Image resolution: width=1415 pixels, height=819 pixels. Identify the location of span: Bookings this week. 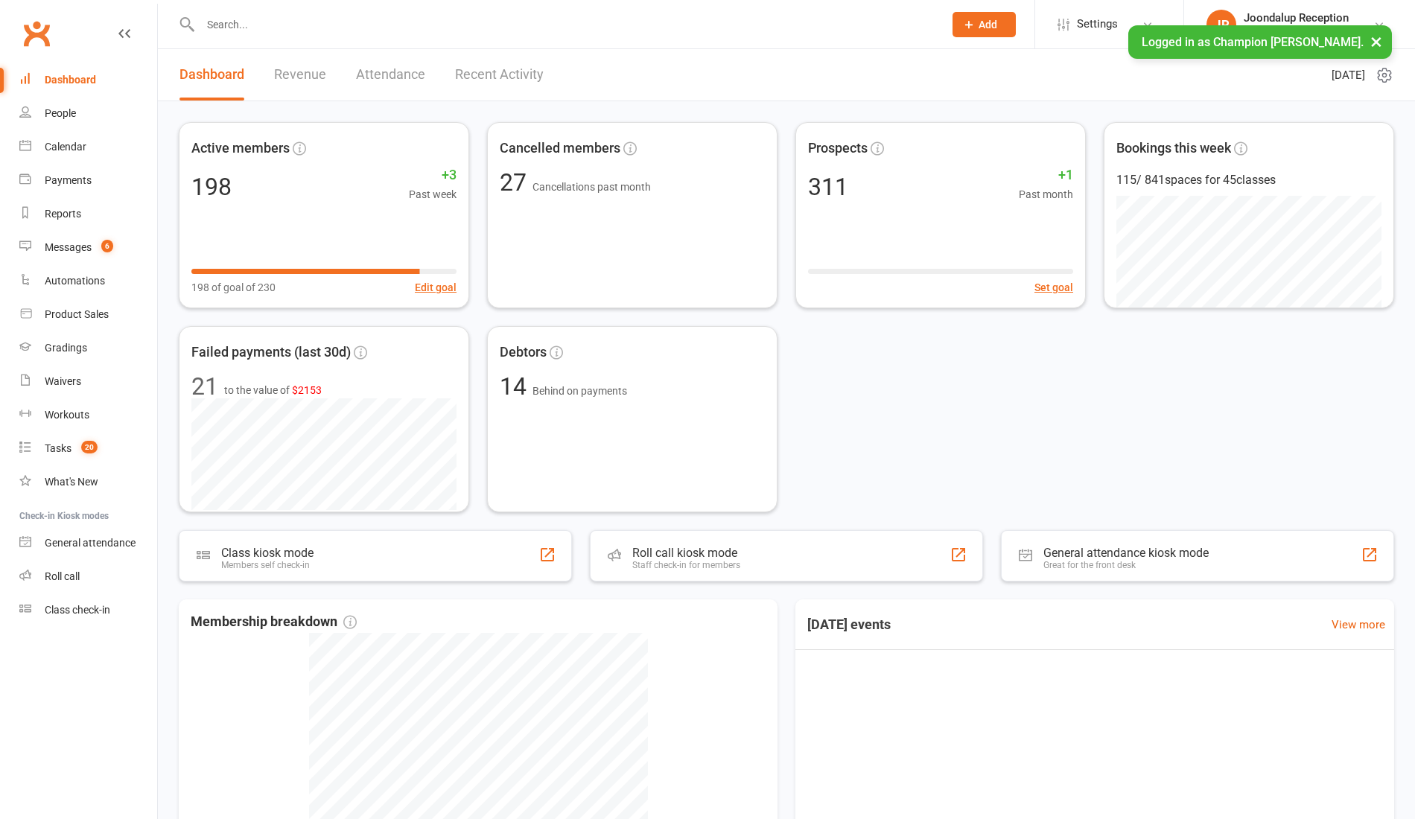
(1173, 148).